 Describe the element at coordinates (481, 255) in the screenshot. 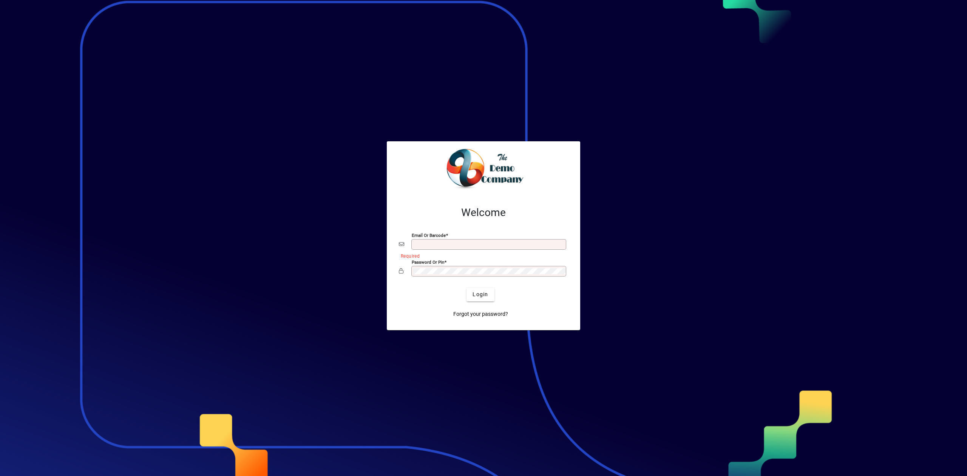

I see `mat-error: Required` at that location.